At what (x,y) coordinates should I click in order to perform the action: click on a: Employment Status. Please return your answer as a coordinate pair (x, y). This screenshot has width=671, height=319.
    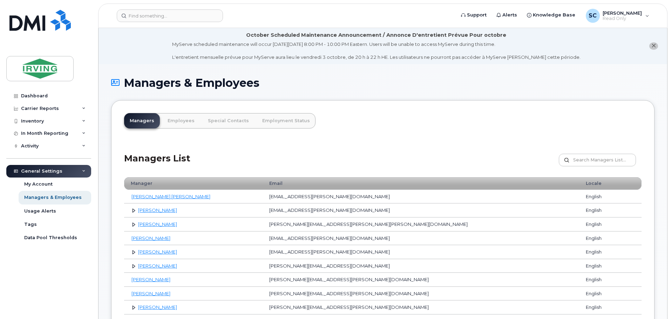
    Looking at the image, I should click on (286, 121).